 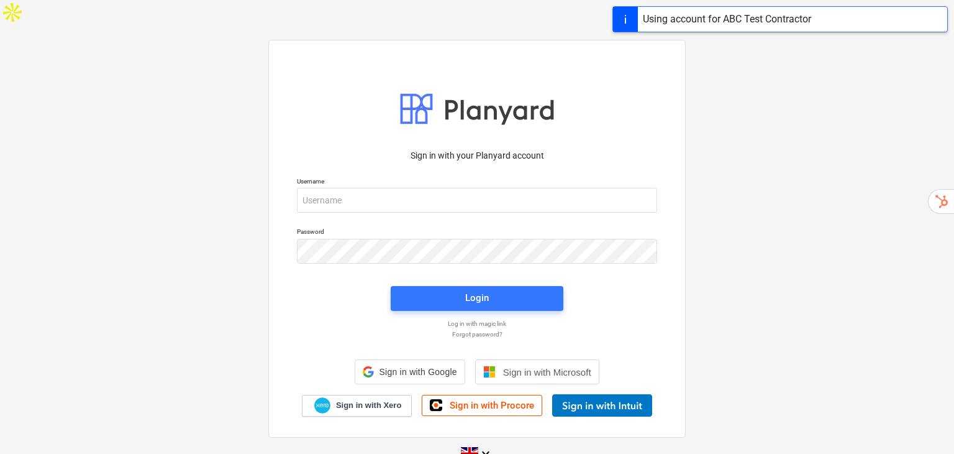 I want to click on div: Login, so click(x=477, y=298).